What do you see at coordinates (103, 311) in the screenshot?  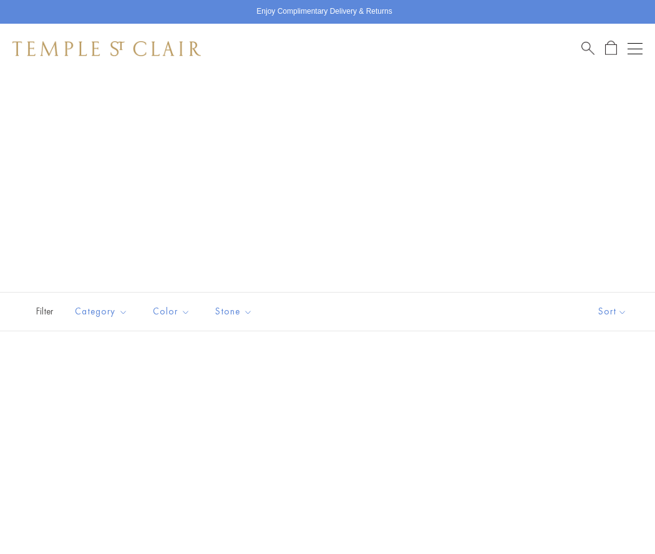 I see `span: Category` at bounding box center [103, 311].